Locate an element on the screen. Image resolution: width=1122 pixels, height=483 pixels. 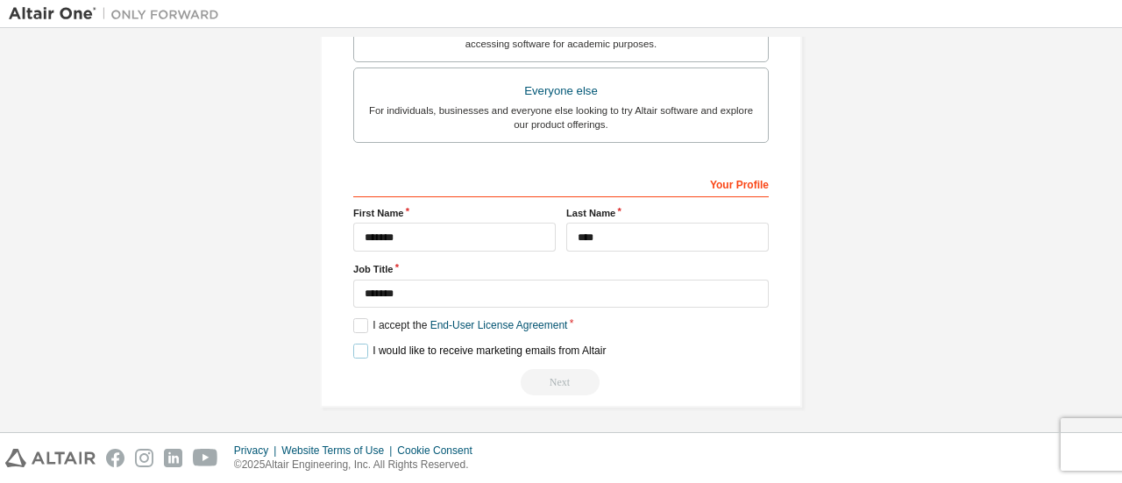
label: First Name is located at coordinates (454, 213).